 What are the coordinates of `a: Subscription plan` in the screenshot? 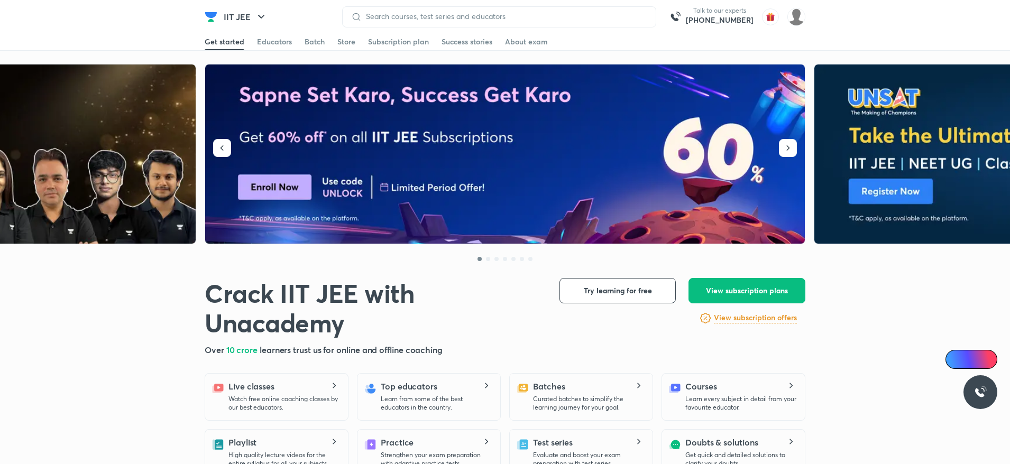 It's located at (398, 42).